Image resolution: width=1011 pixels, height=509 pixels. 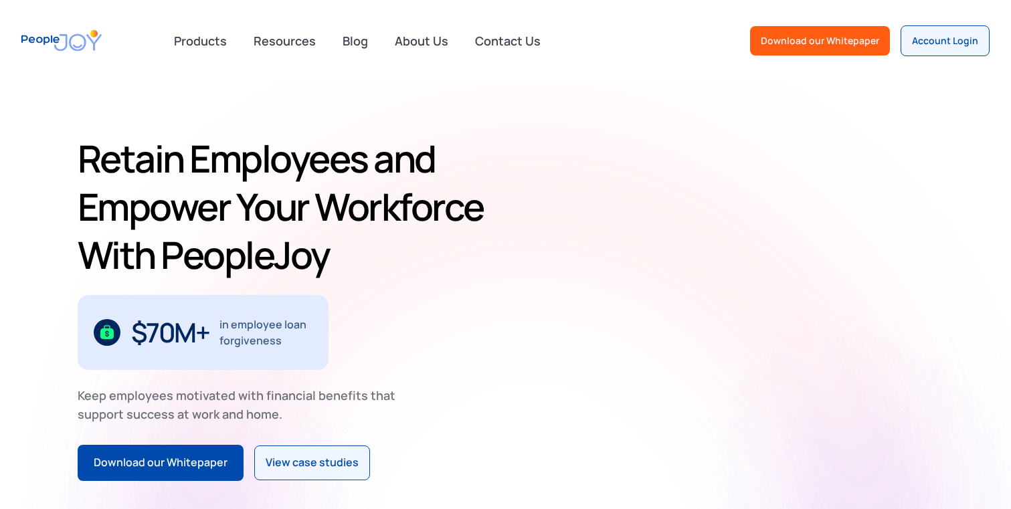 What do you see at coordinates (289, 207) in the screenshot?
I see `h1: Retain Employees and Empower Your Workforce With PeopleJoy` at bounding box center [289, 207].